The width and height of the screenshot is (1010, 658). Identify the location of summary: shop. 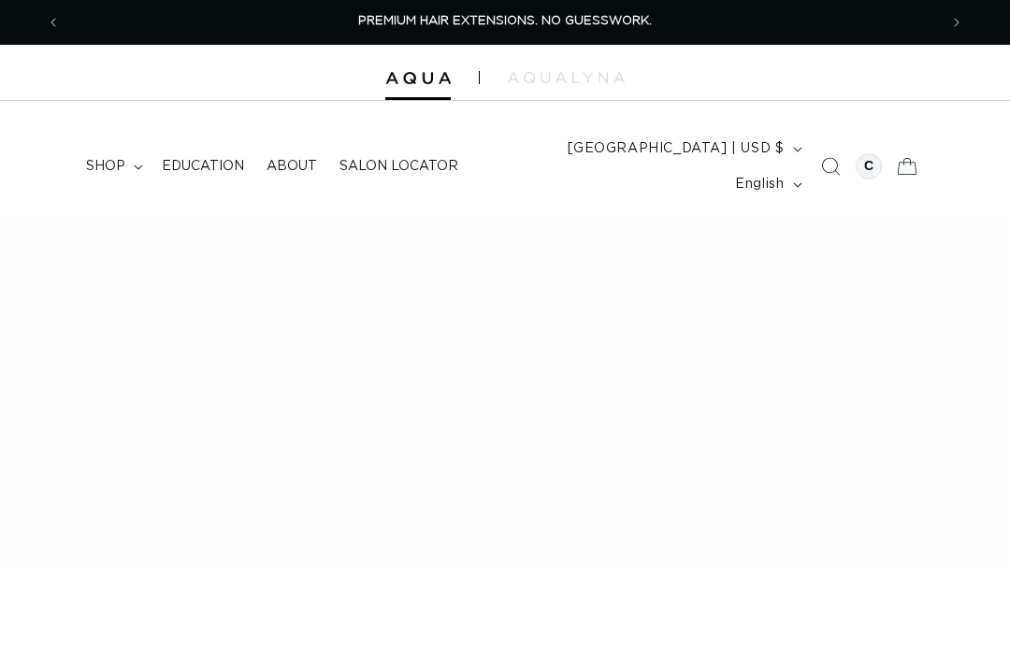
(112, 166).